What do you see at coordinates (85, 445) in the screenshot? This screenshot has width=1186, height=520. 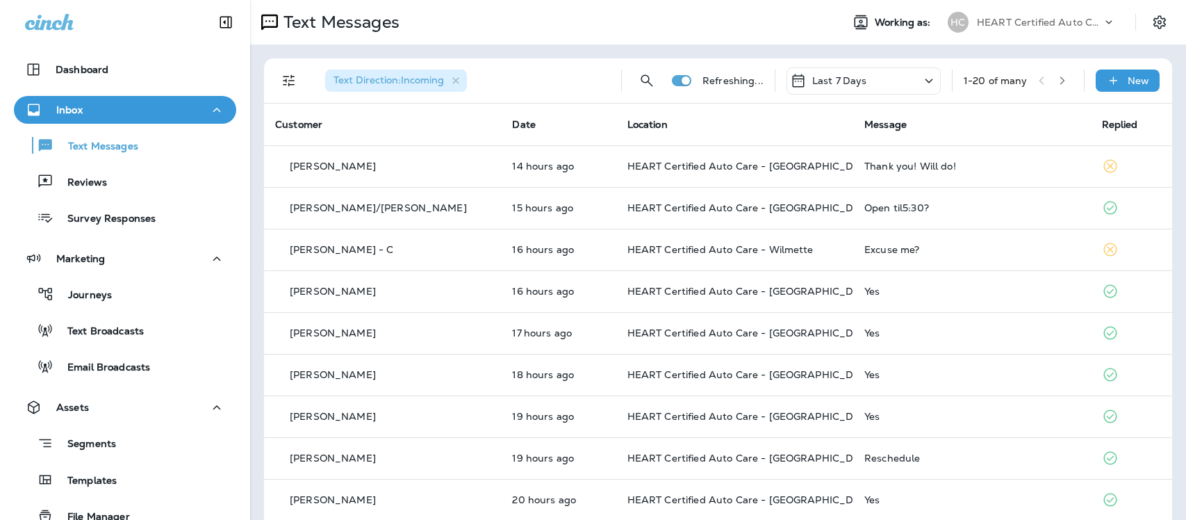 I see `p: Segments` at bounding box center [85, 445].